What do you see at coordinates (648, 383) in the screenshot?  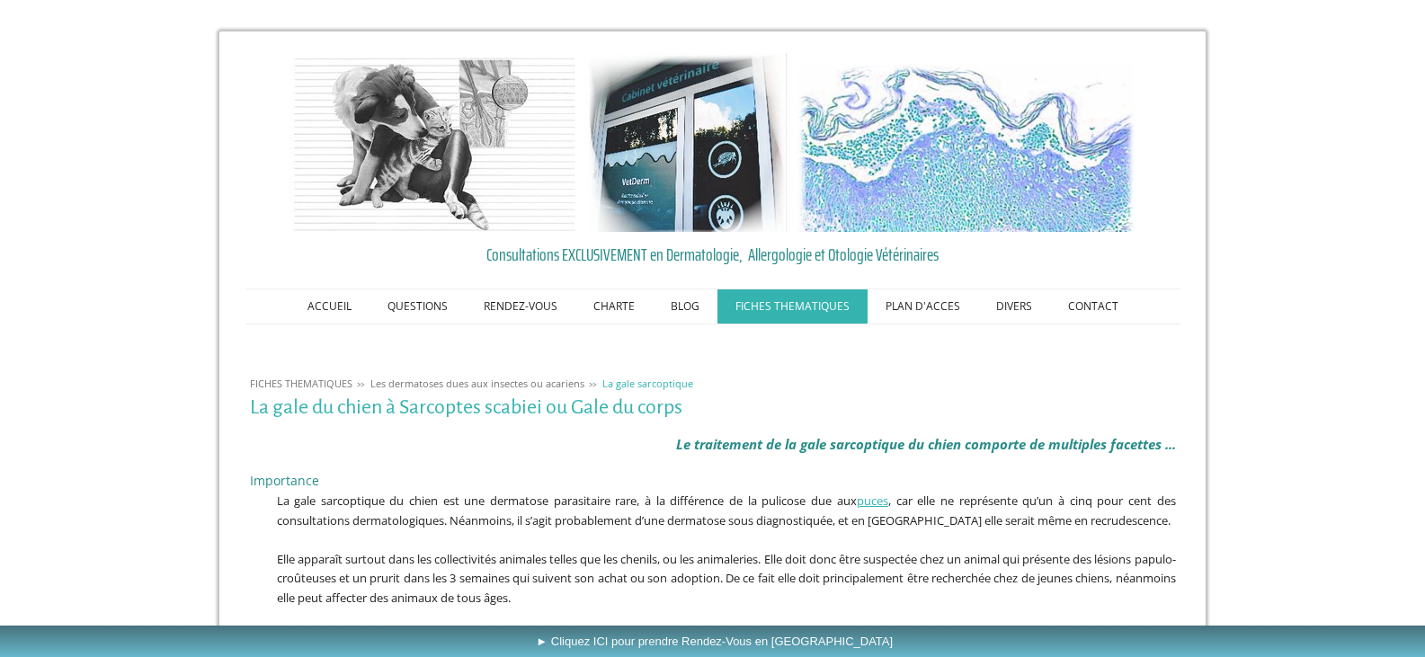 I see `span: La gale sarcoptique` at bounding box center [648, 383].